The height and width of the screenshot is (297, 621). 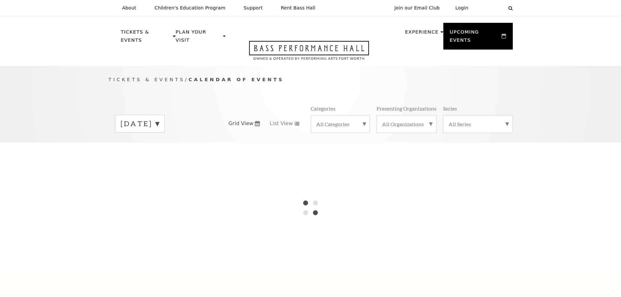 I want to click on p: Presenting Organizations, so click(x=407, y=108).